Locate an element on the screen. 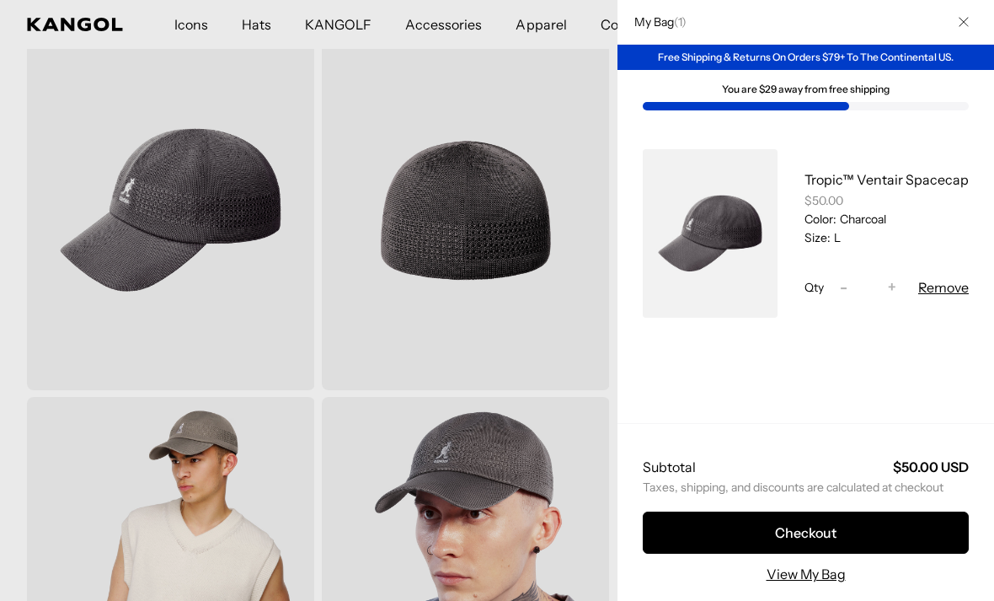 The height and width of the screenshot is (601, 994). input: Quantity for Tropic™ Ventair Spacecap is located at coordinates (868, 287).